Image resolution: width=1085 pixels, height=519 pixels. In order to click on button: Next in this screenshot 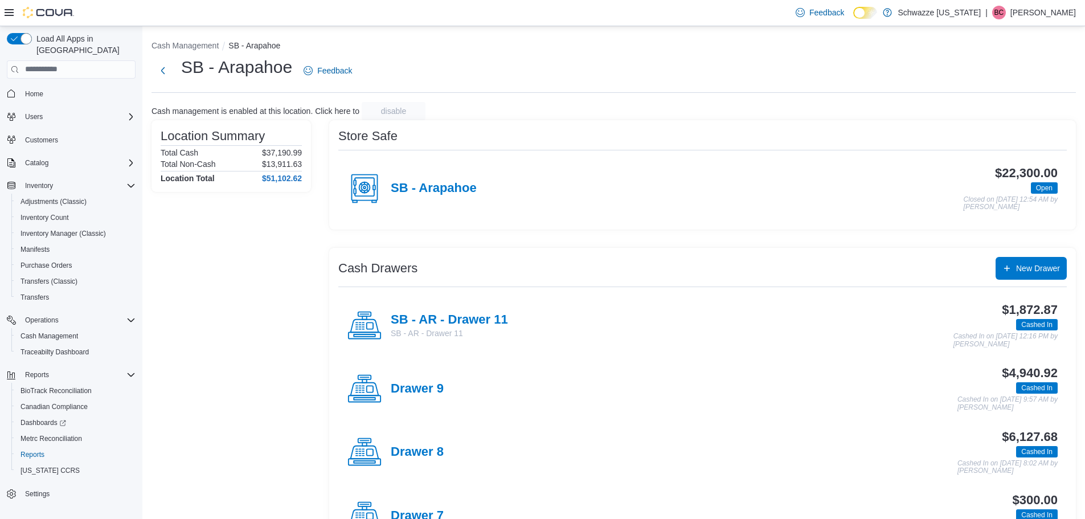, I will do `click(163, 71)`.